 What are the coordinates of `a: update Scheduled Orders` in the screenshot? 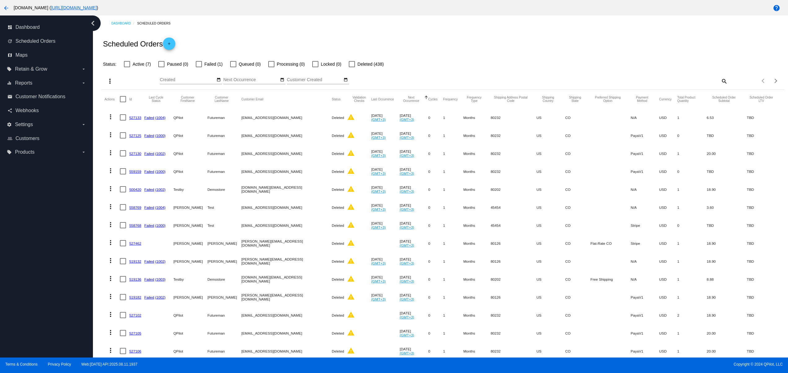 It's located at (47, 41).